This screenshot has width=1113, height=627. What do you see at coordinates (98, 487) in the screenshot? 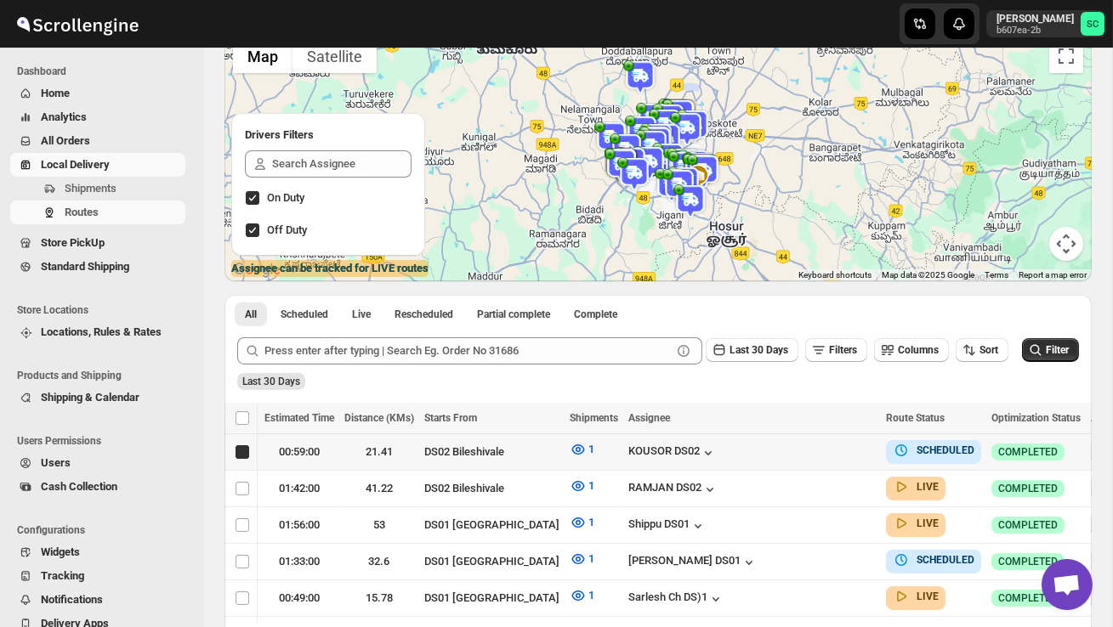
I see `button: Cash Collection` at bounding box center [98, 487].